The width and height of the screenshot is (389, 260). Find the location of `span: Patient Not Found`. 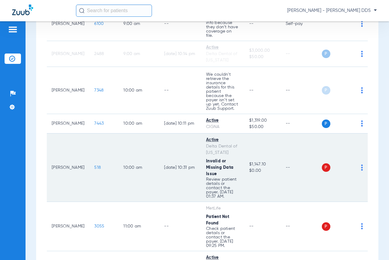

span: Patient Not Found is located at coordinates (217, 220).